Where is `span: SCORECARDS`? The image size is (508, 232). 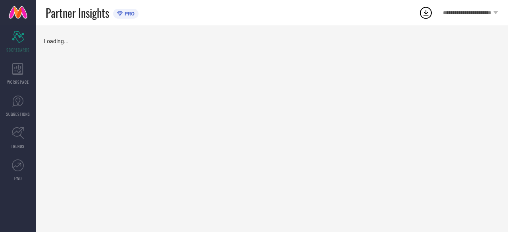
span: SCORECARDS is located at coordinates (18, 50).